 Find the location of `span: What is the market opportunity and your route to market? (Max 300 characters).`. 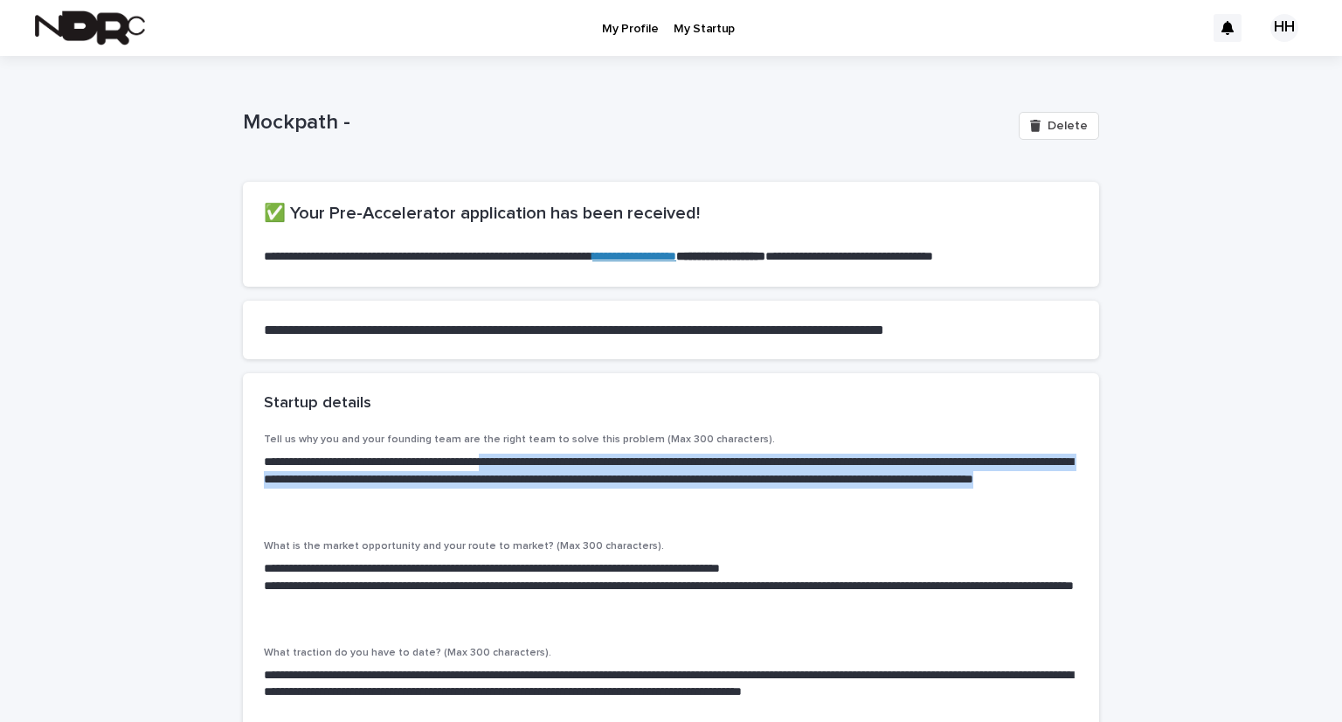

span: What is the market opportunity and your route to market? (Max 300 characters). is located at coordinates (464, 546).